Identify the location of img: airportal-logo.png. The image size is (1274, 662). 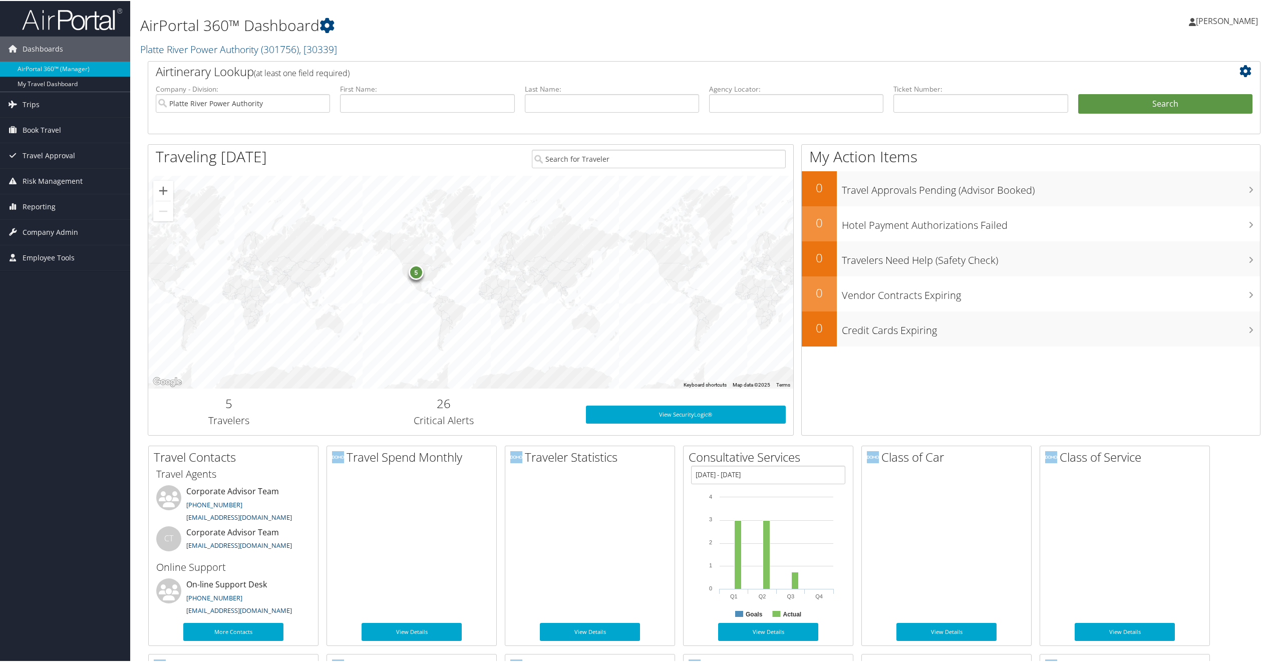
(72, 18).